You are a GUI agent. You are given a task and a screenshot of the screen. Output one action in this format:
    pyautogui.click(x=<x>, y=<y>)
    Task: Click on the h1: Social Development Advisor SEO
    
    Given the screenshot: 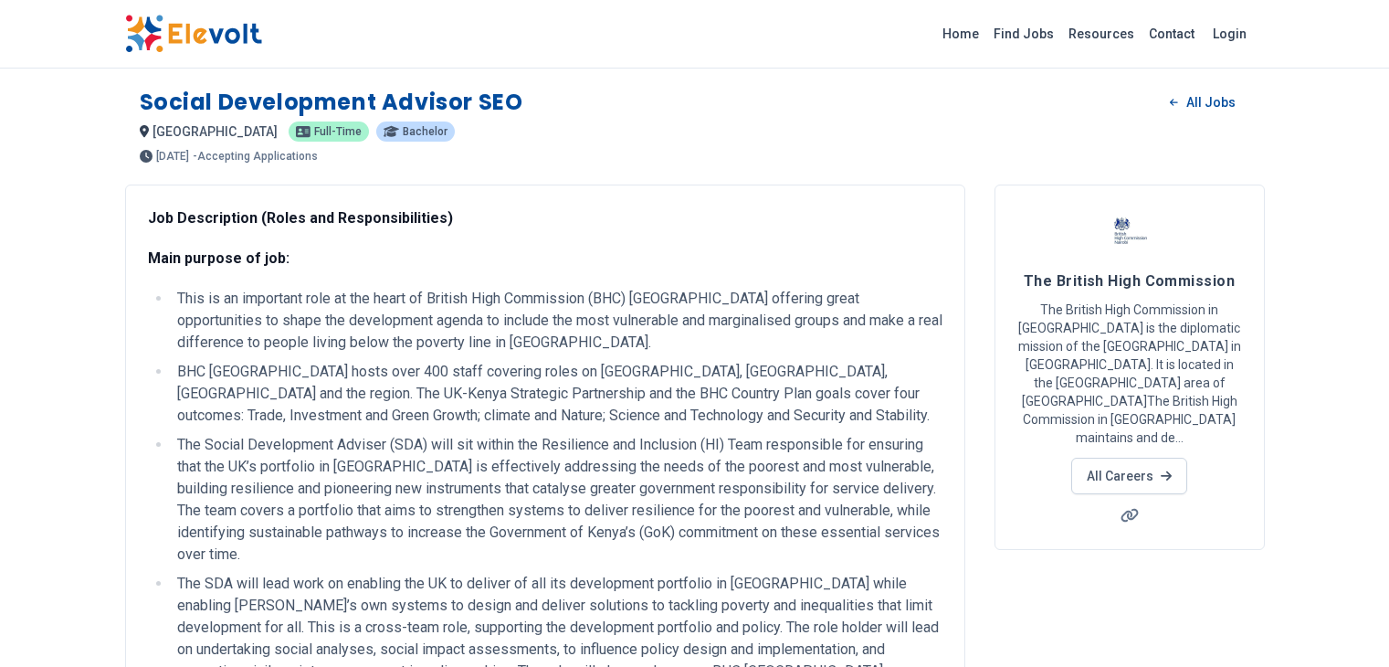 What is the action you would take?
    pyautogui.click(x=332, y=102)
    